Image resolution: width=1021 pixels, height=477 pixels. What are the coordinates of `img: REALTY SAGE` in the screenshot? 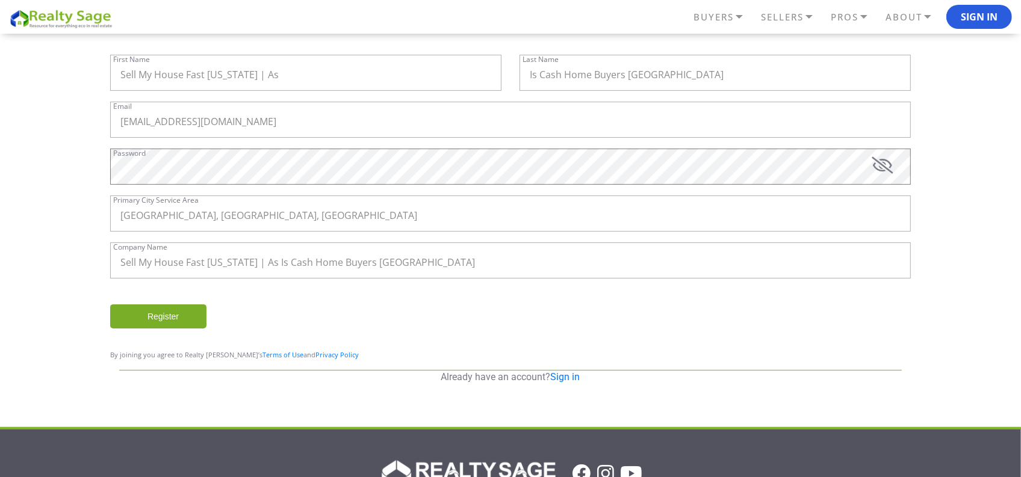 It's located at (63, 18).